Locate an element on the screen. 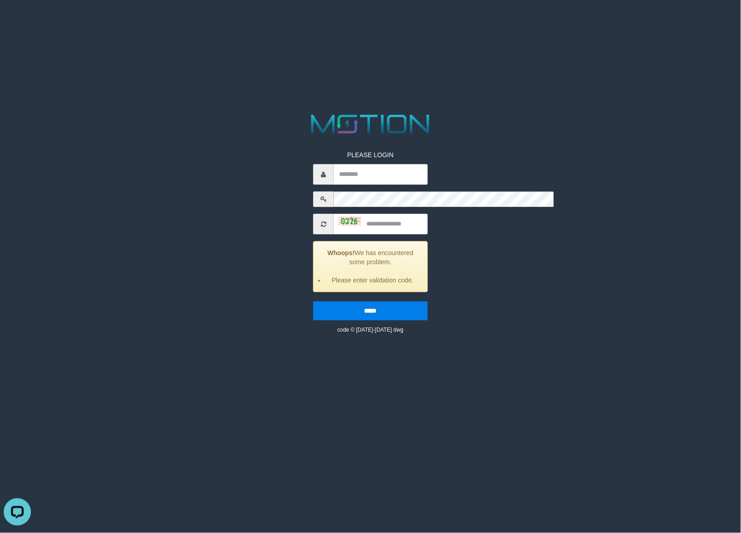 This screenshot has width=741, height=533. img: captcha is located at coordinates (350, 221).